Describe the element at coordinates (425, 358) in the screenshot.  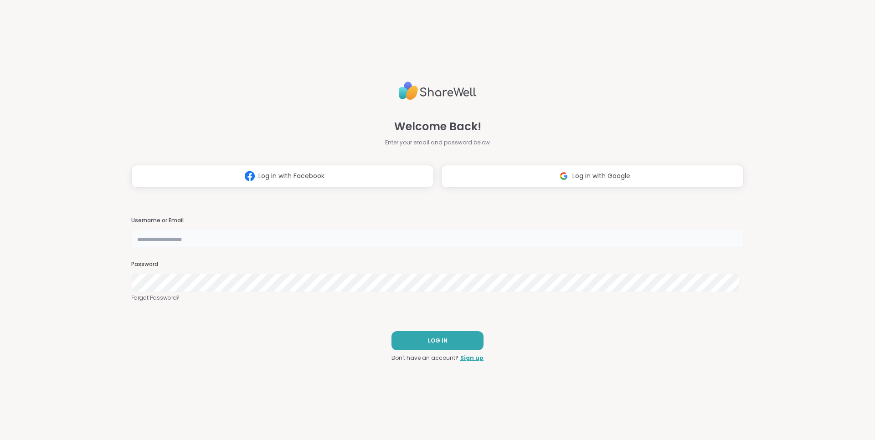
I see `span: Don't have an account?` at that location.